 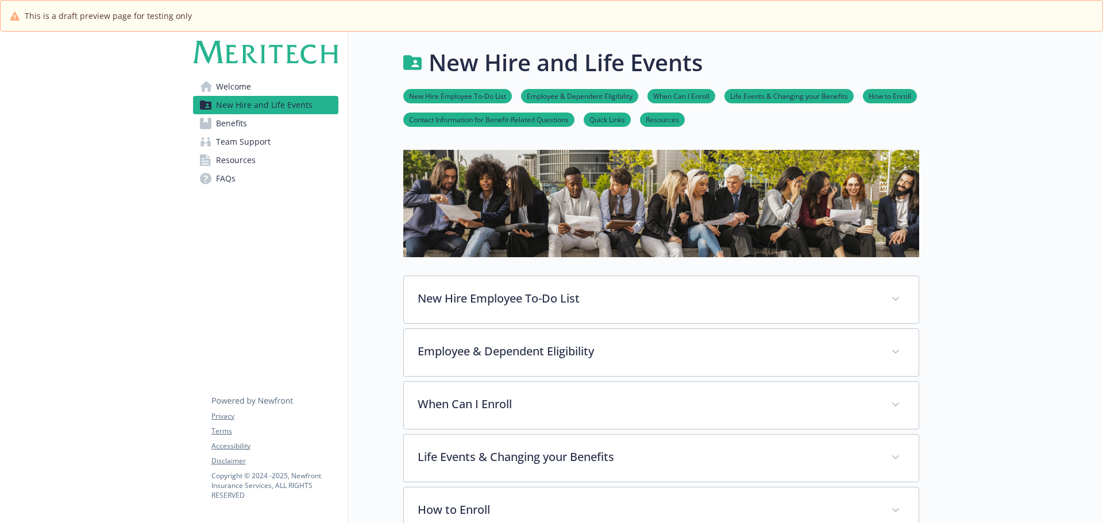 What do you see at coordinates (231, 123) in the screenshot?
I see `span: Benefits` at bounding box center [231, 123].